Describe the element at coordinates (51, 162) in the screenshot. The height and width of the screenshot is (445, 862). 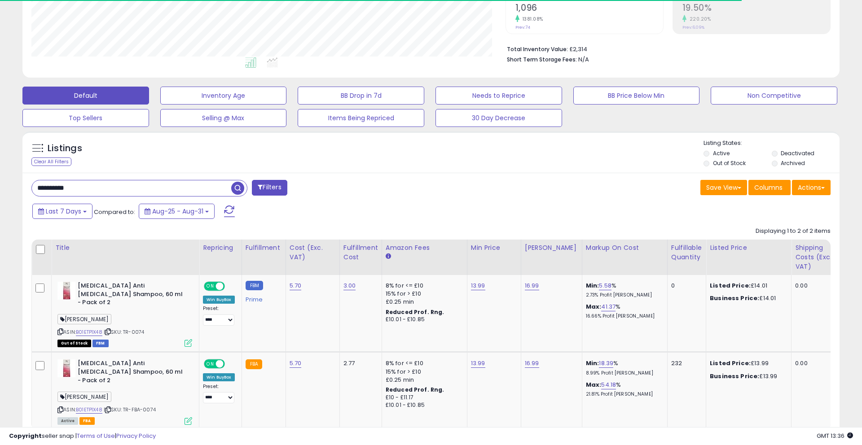
I see `div: Clear All Filters` at that location.